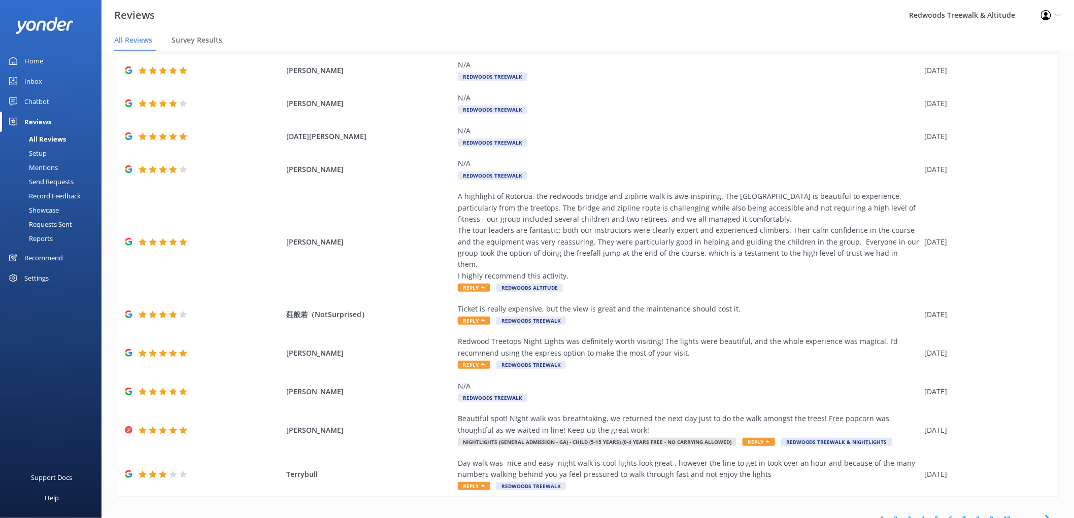  Describe the element at coordinates (54, 210) in the screenshot. I see `a: Showcase` at that location.